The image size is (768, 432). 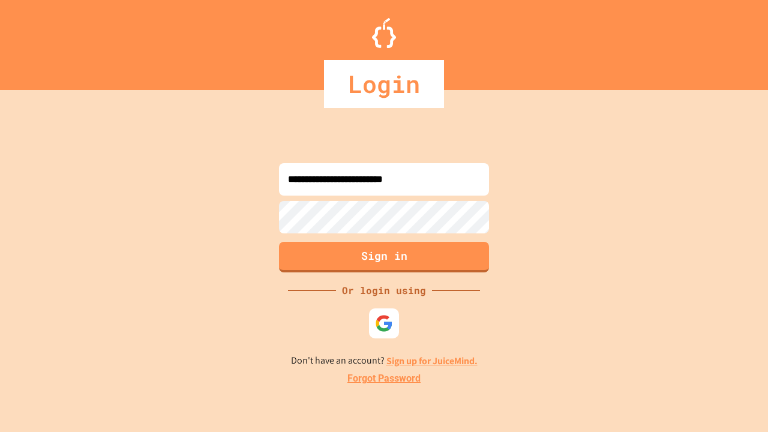 I want to click on img: Logo.svg, so click(x=384, y=33).